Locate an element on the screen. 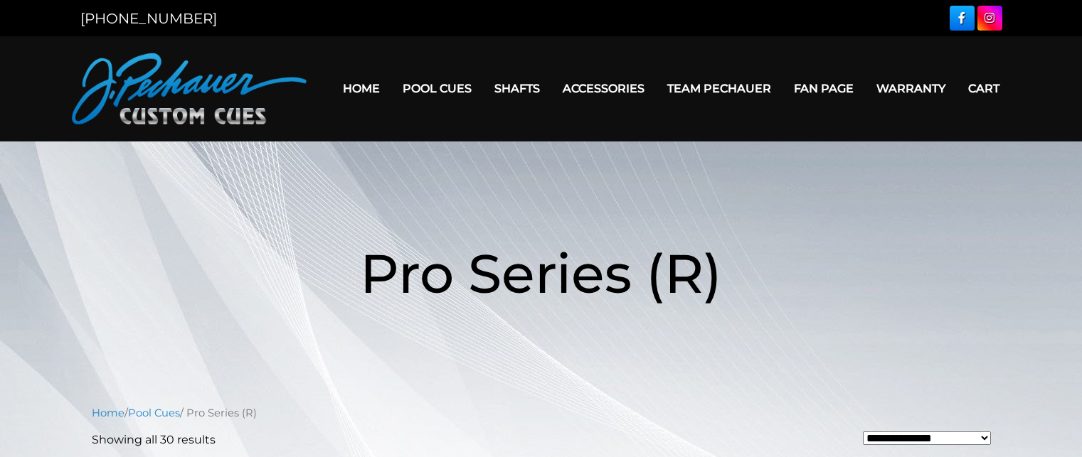  a: Shafts is located at coordinates (517, 88).